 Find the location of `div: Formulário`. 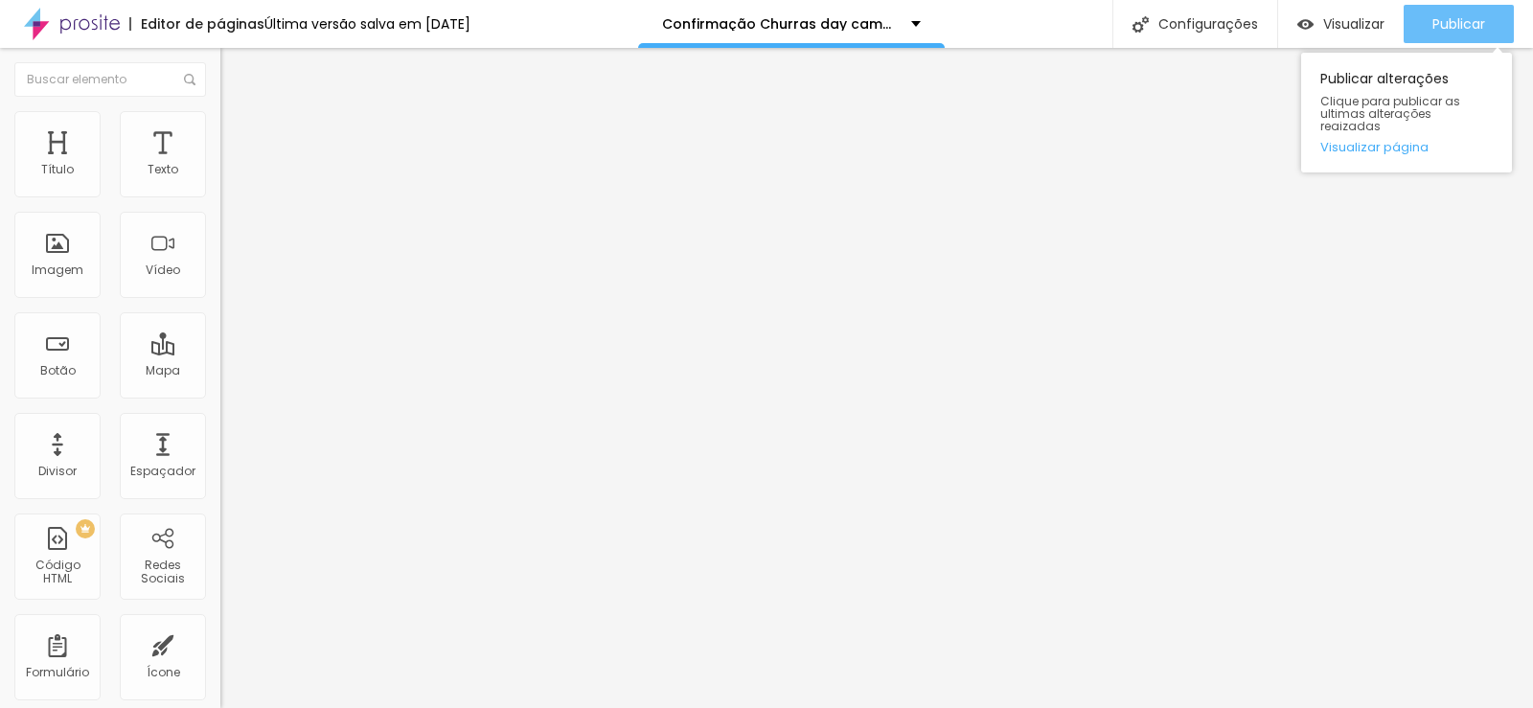

div: Formulário is located at coordinates (57, 673).